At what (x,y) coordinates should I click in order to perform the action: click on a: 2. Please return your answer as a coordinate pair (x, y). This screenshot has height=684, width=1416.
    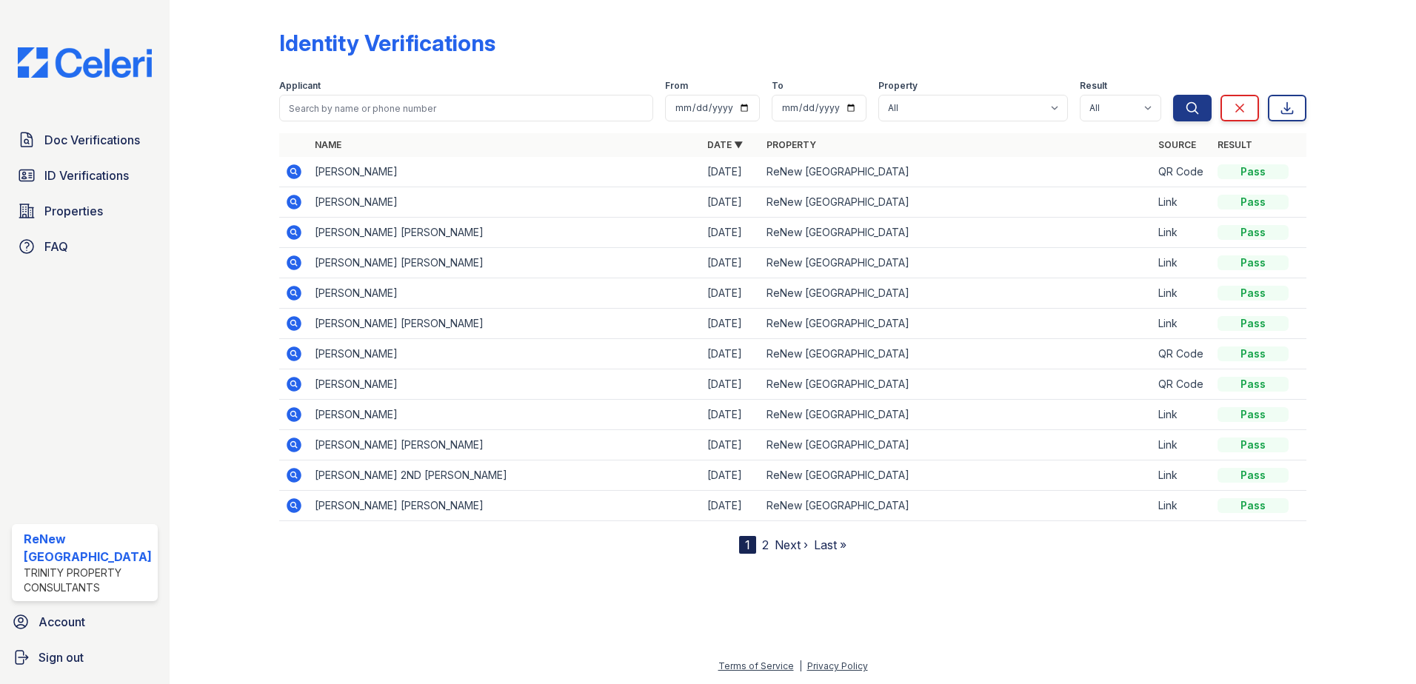
    Looking at the image, I should click on (765, 545).